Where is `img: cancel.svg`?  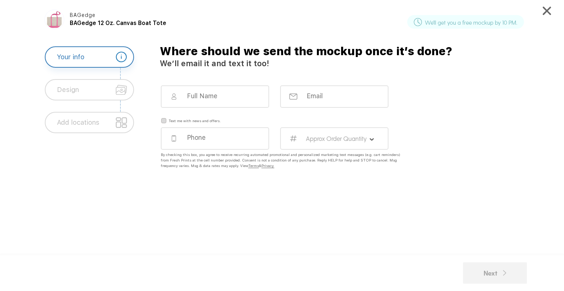
img: cancel.svg is located at coordinates (547, 11).